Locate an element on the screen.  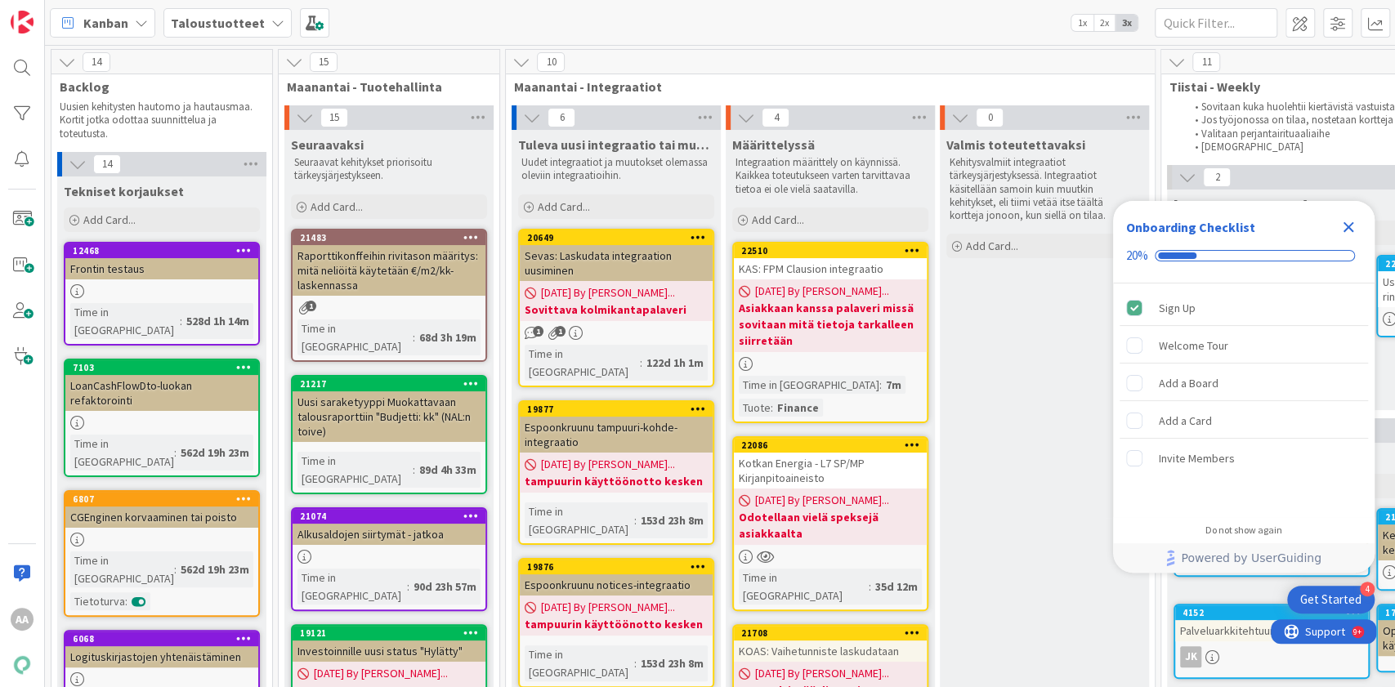
div: JK is located at coordinates (1272, 657).